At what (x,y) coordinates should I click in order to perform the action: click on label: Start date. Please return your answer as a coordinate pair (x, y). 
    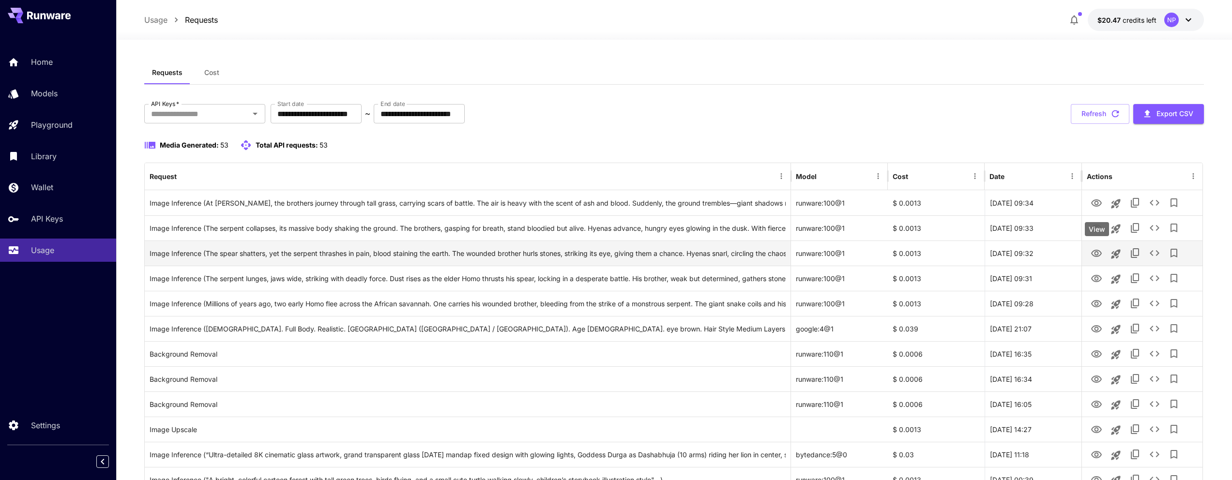
    Looking at the image, I should click on (291, 104).